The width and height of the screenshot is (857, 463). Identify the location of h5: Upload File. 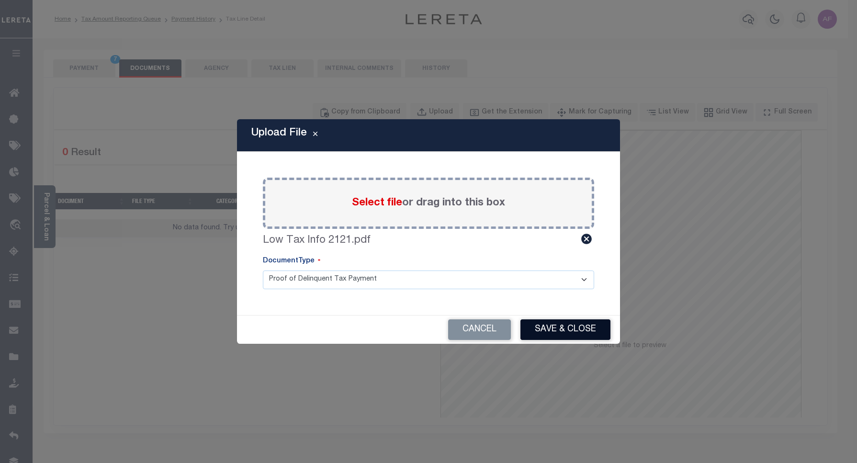
(279, 133).